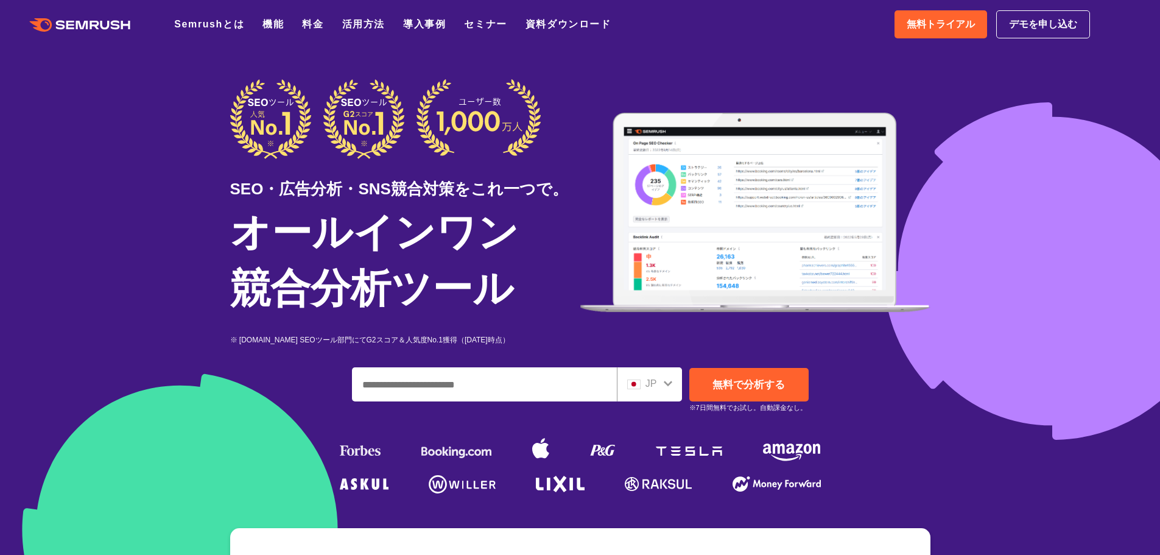 The image size is (1160, 555). Describe the element at coordinates (424, 24) in the screenshot. I see `a: 導入事例` at that location.